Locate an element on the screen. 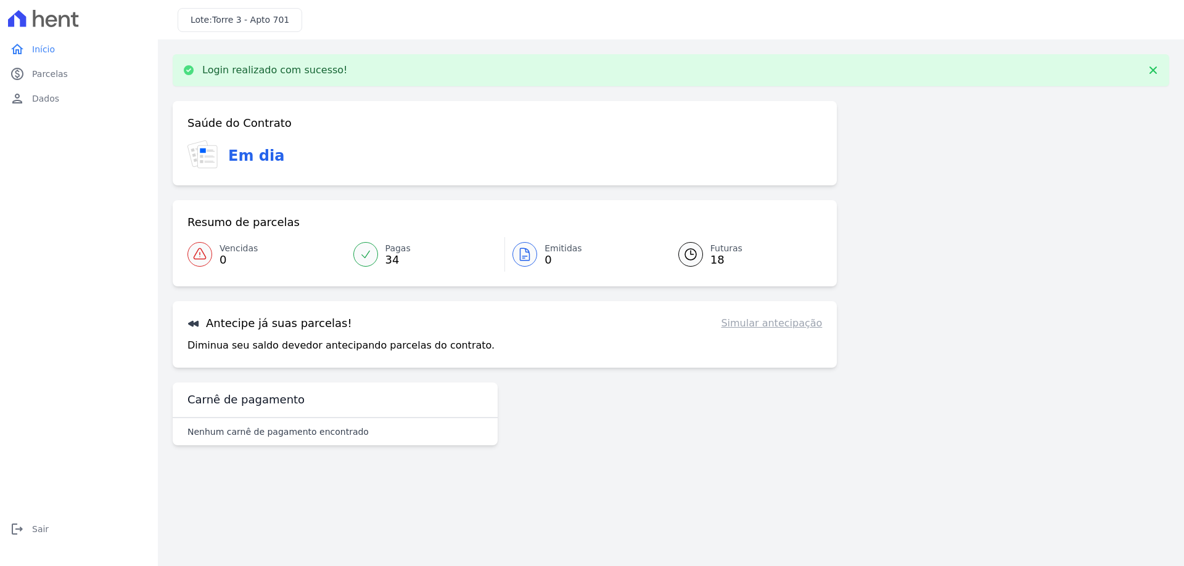 The height and width of the screenshot is (566, 1184). h3: Saúde do Contrato is located at coordinates (239, 123).